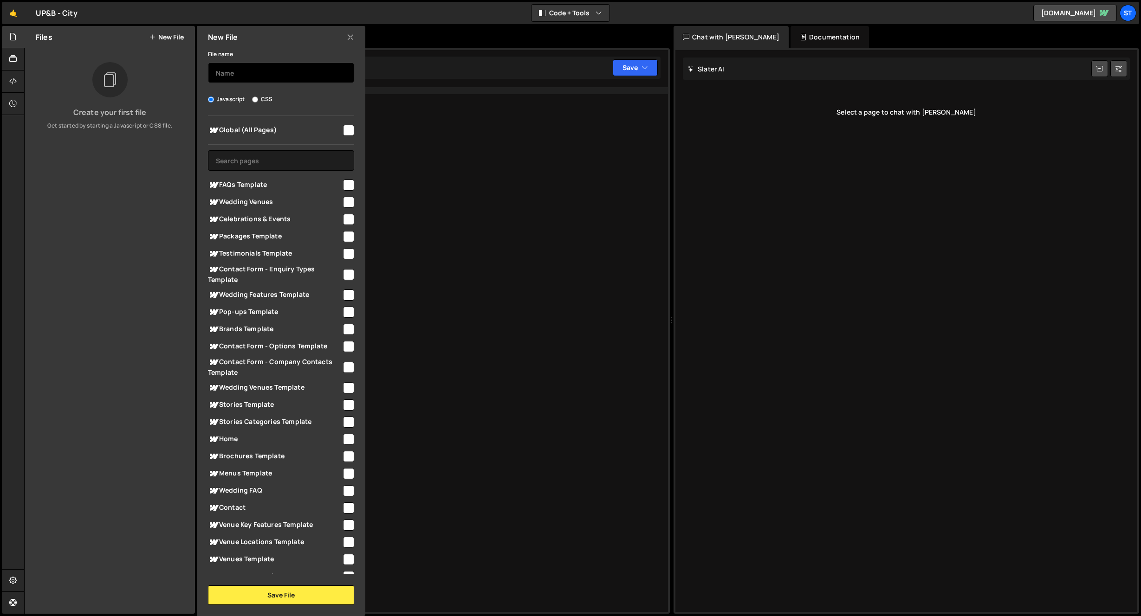 This screenshot has width=1141, height=616. I want to click on span: Global (All Pages), so click(275, 130).